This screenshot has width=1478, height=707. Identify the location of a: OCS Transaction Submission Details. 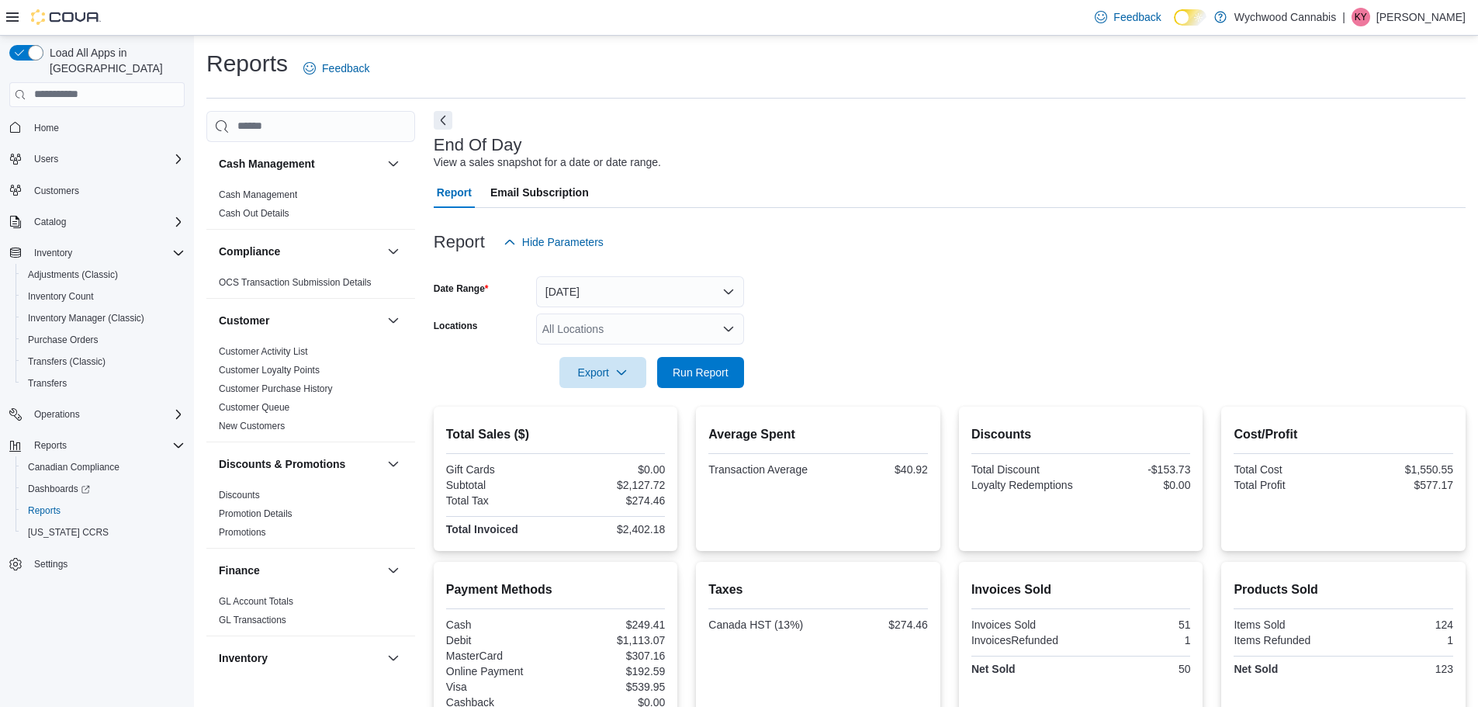
(295, 282).